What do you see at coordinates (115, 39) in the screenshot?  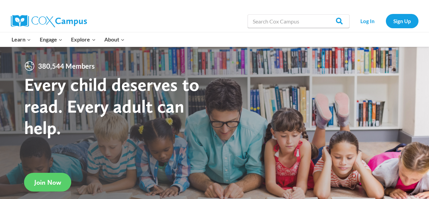 I see `span: About` at bounding box center [115, 39].